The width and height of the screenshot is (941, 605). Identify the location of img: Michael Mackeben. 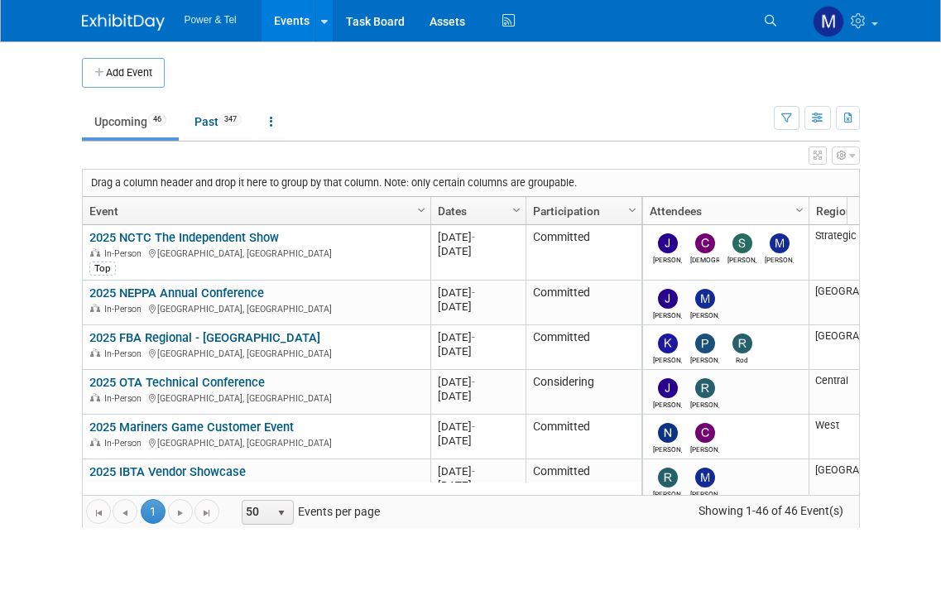
(705, 299).